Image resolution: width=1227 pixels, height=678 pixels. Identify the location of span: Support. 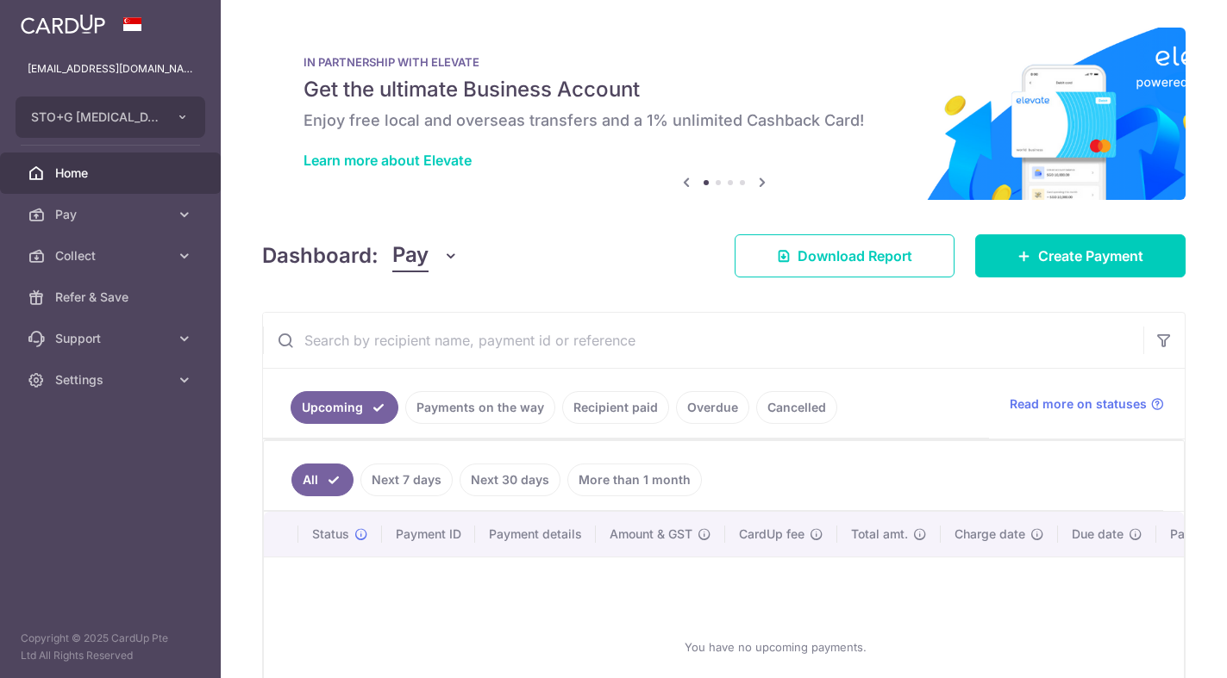
(112, 339).